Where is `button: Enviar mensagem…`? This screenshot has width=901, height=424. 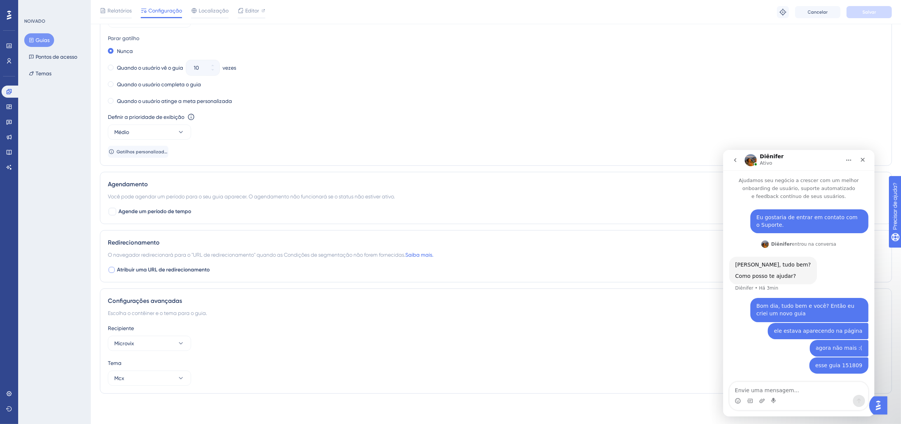 button: Enviar mensagem… is located at coordinates (136, 251).